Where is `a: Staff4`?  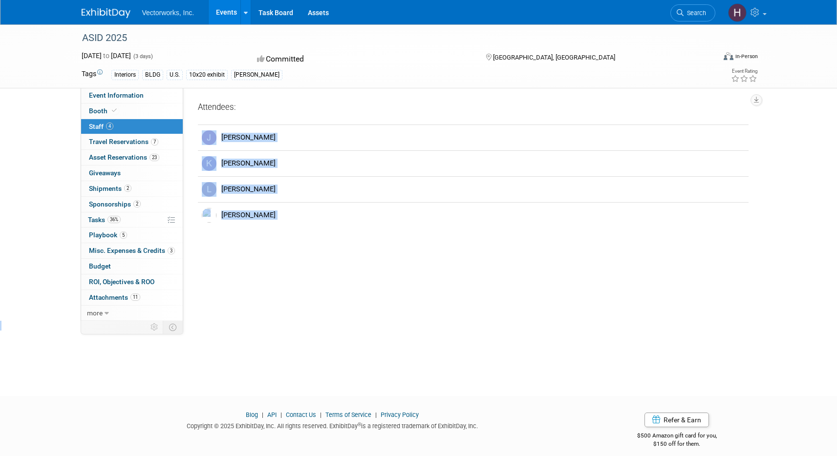
a: Staff4 is located at coordinates (132, 127).